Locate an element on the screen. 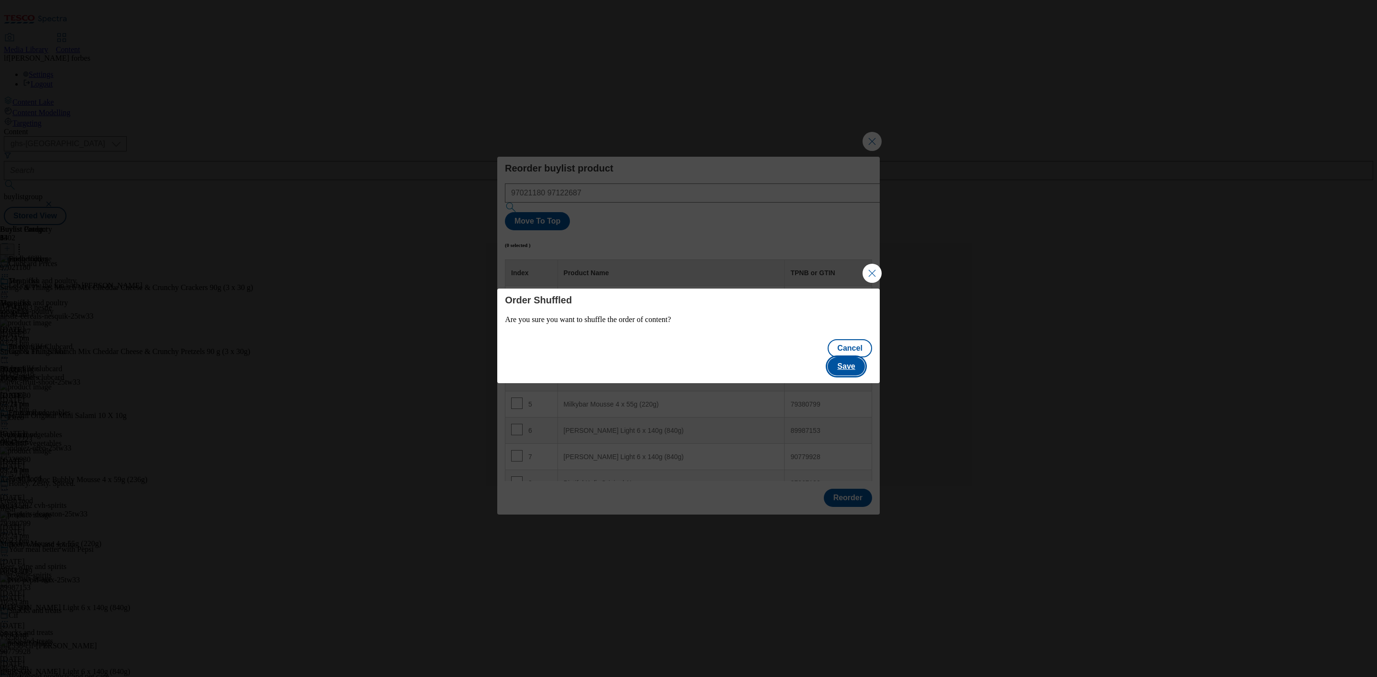 Image resolution: width=1377 pixels, height=677 pixels. p: Are you sure you want to shuffle the order of content? is located at coordinates (688, 320).